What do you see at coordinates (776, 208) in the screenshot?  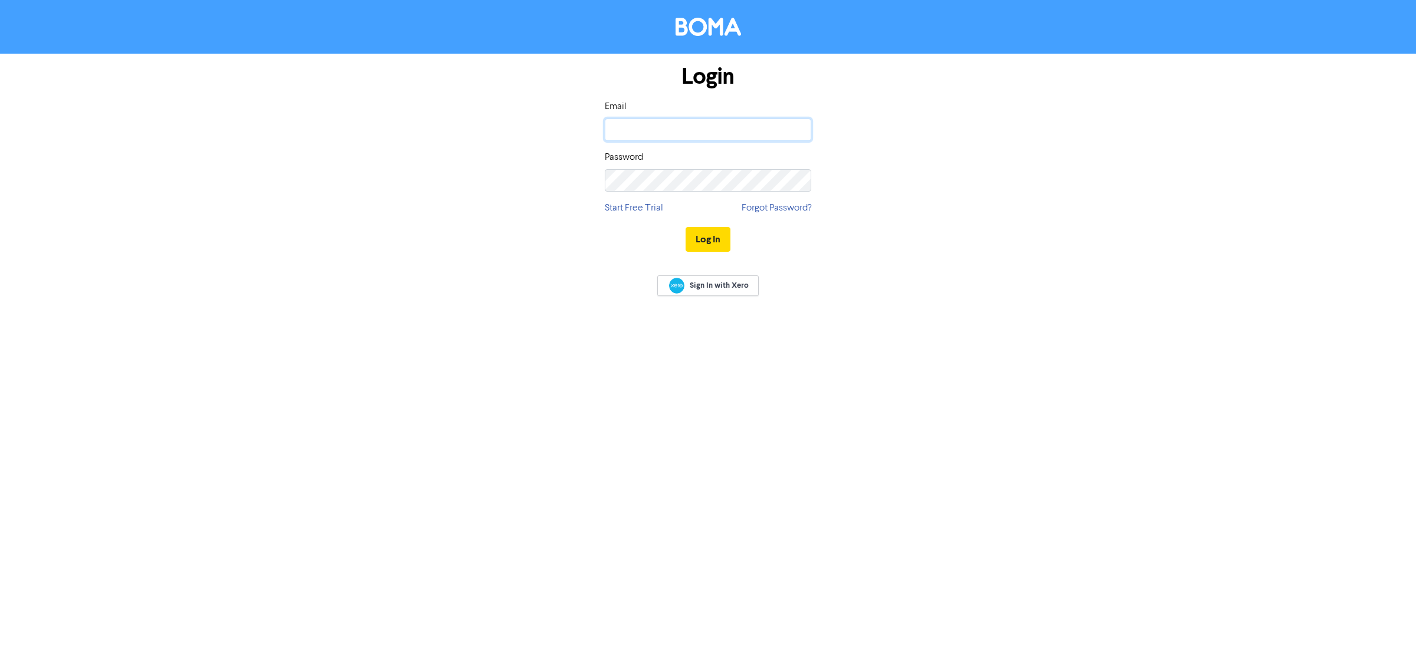 I see `a: Forgot Password?` at bounding box center [776, 208].